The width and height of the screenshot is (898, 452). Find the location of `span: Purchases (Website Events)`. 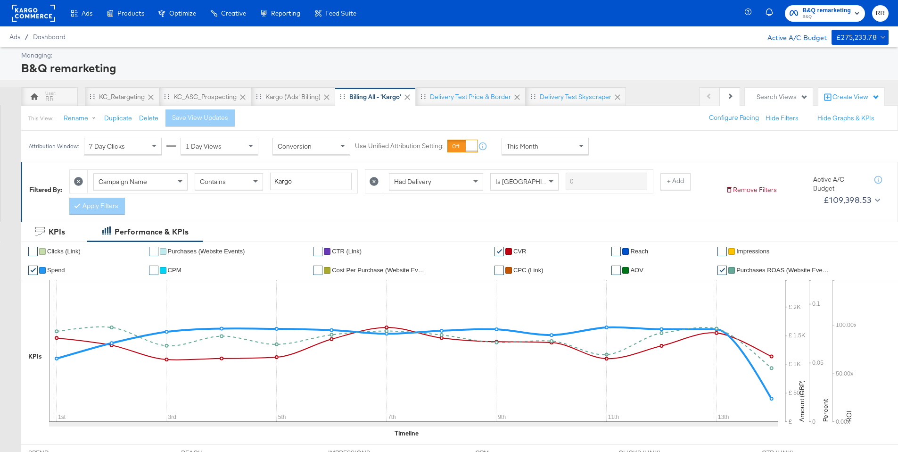

span: Purchases (Website Events) is located at coordinates (206, 251).